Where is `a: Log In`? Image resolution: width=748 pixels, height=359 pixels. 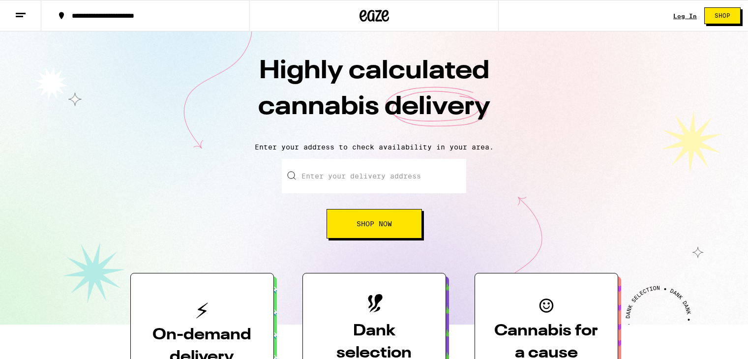
a: Log In is located at coordinates (685, 16).